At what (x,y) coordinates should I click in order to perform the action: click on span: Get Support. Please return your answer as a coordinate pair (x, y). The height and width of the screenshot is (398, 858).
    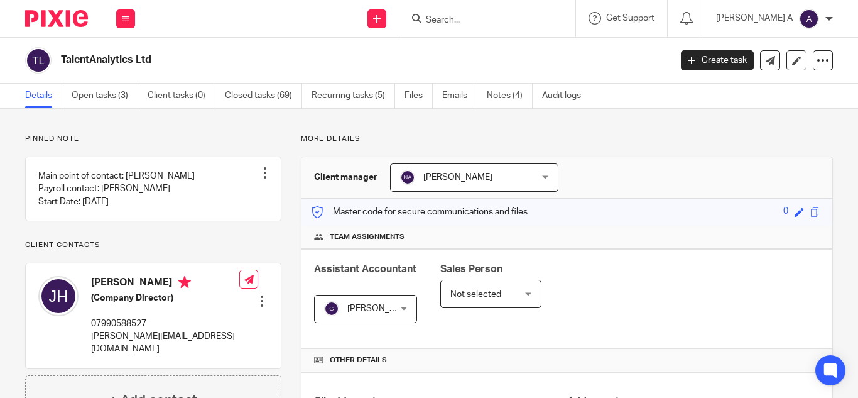
    Looking at the image, I should click on (630, 18).